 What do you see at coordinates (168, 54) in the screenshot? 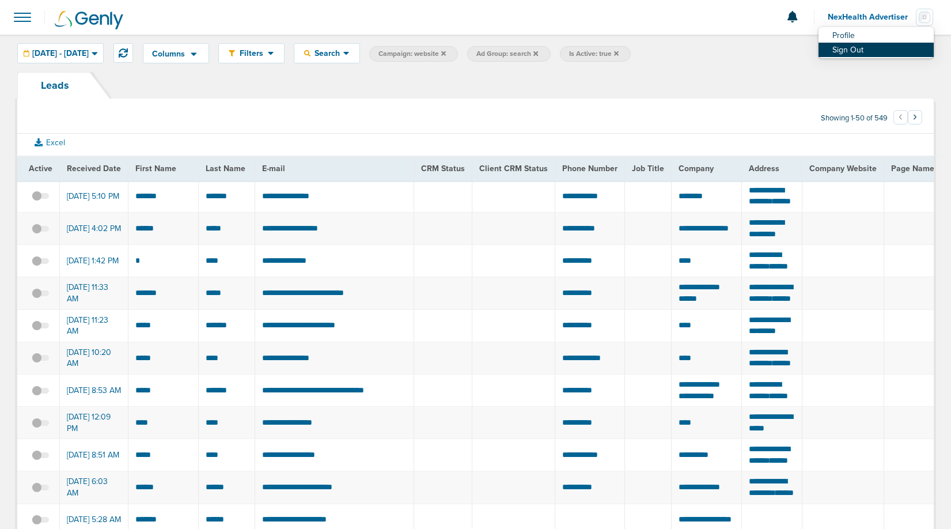
I see `span: Columns` at bounding box center [168, 54].